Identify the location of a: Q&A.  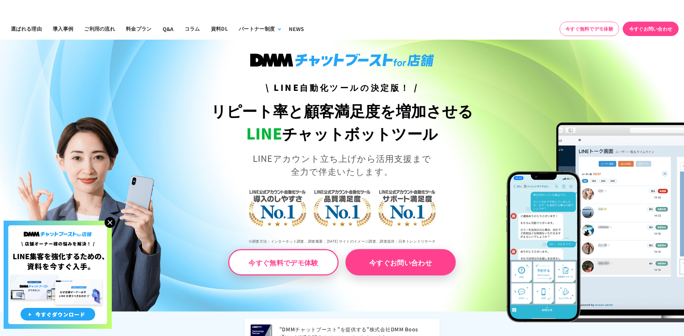
(168, 29).